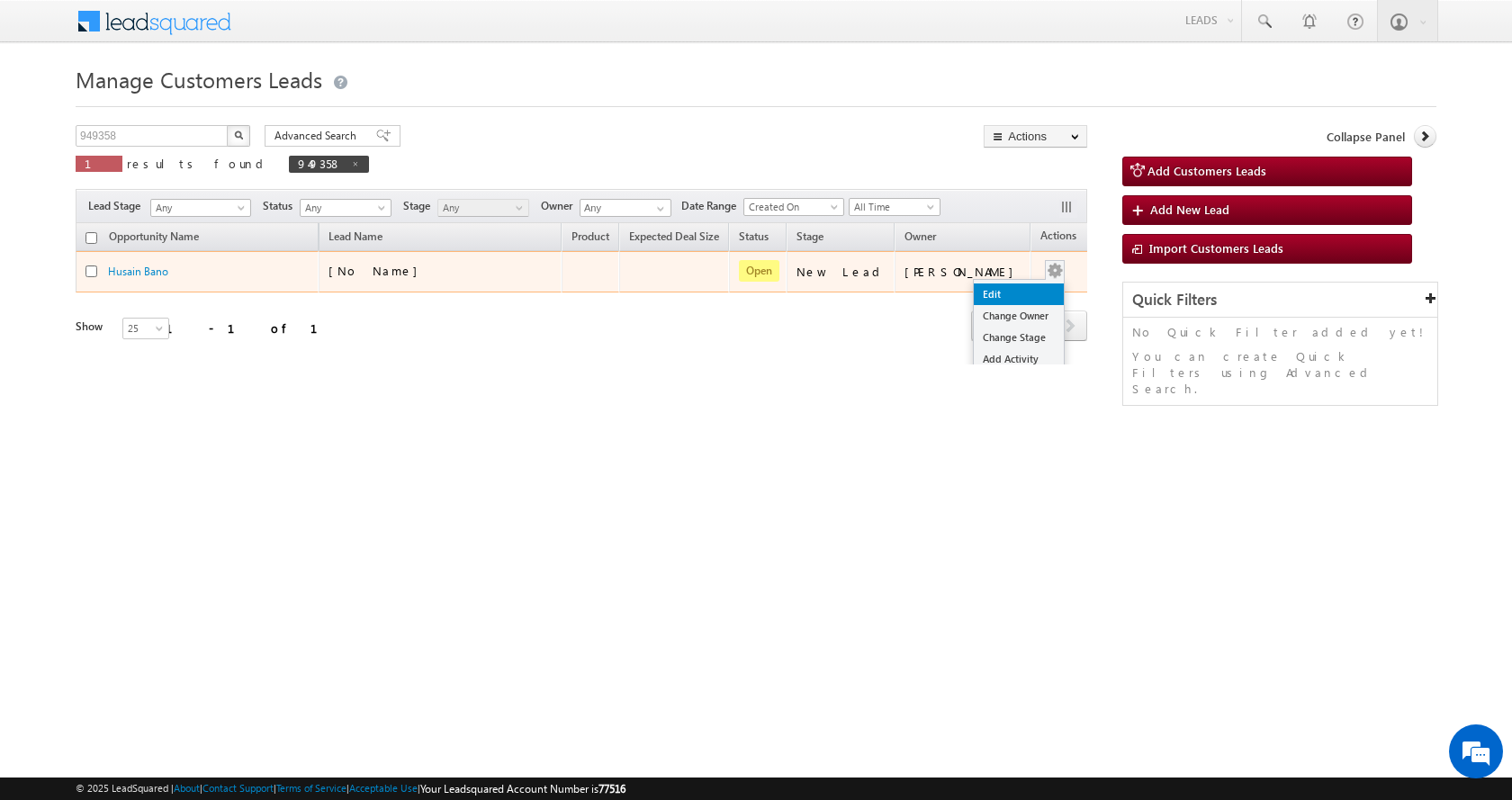 This screenshot has width=1512, height=800. I want to click on div: Show, so click(92, 326).